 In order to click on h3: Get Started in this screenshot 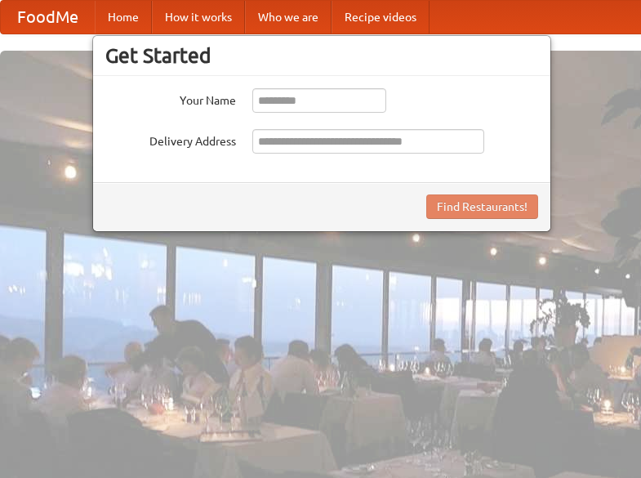, I will do `click(322, 56)`.